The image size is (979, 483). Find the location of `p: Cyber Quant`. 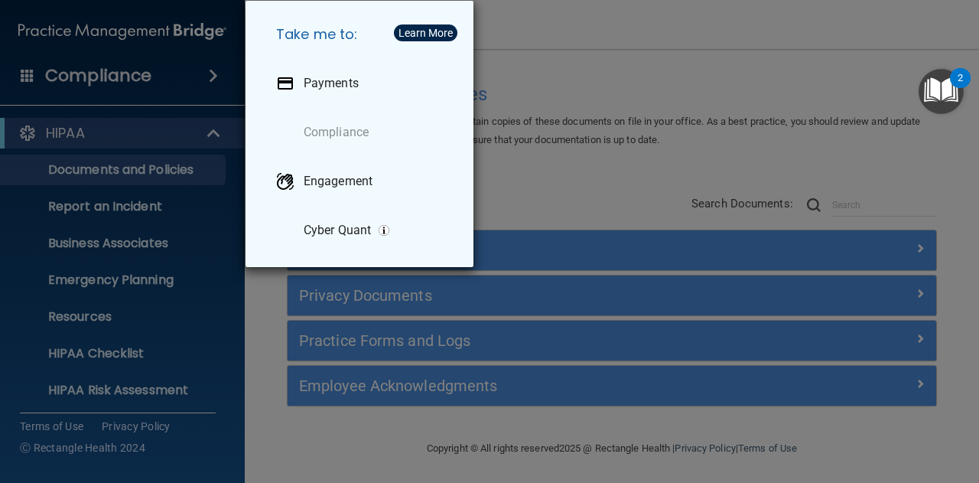

p: Cyber Quant is located at coordinates (337, 230).